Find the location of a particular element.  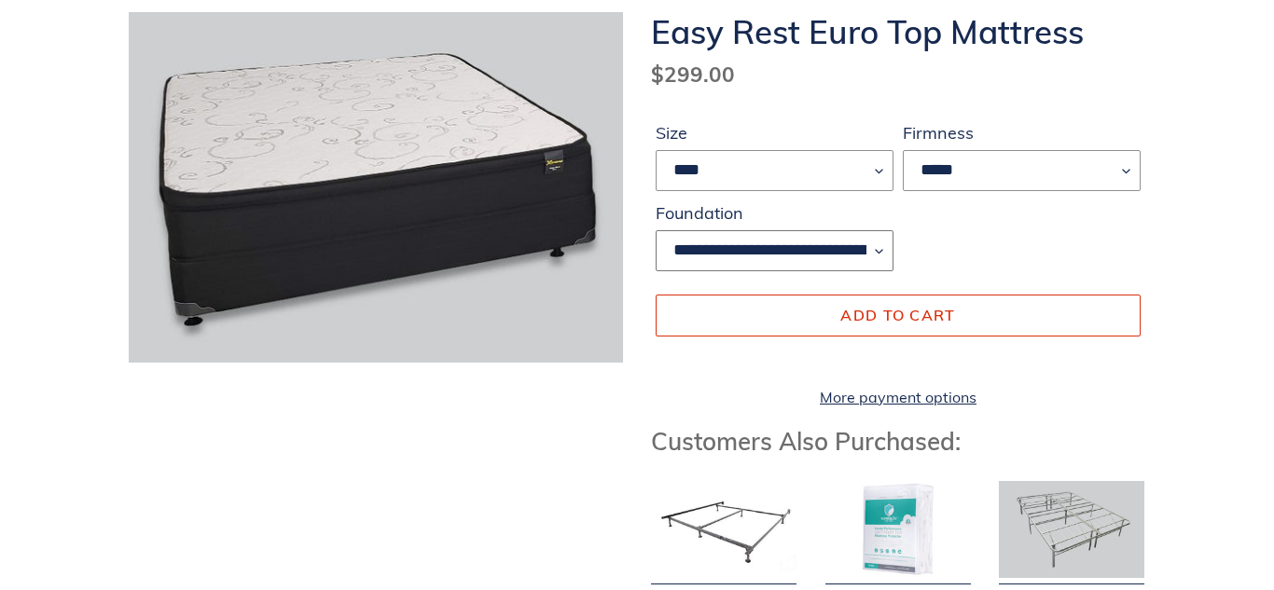

img: Bed Frame is located at coordinates (724, 530).